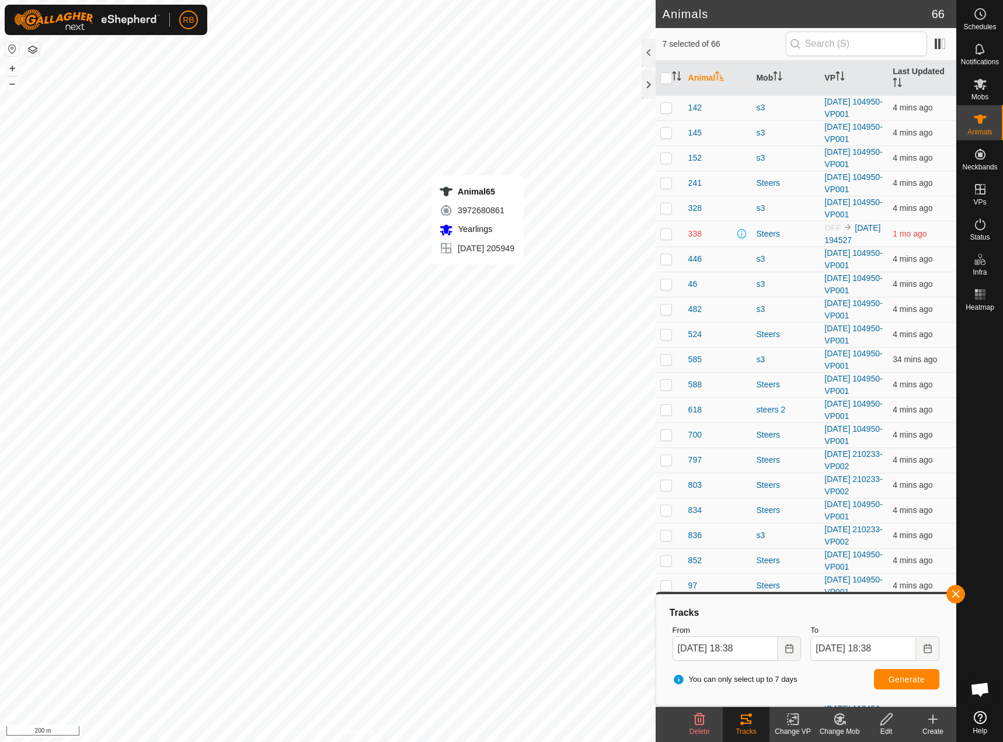  Describe the element at coordinates (857, 44) in the screenshot. I see `input: Search (S)` at that location.